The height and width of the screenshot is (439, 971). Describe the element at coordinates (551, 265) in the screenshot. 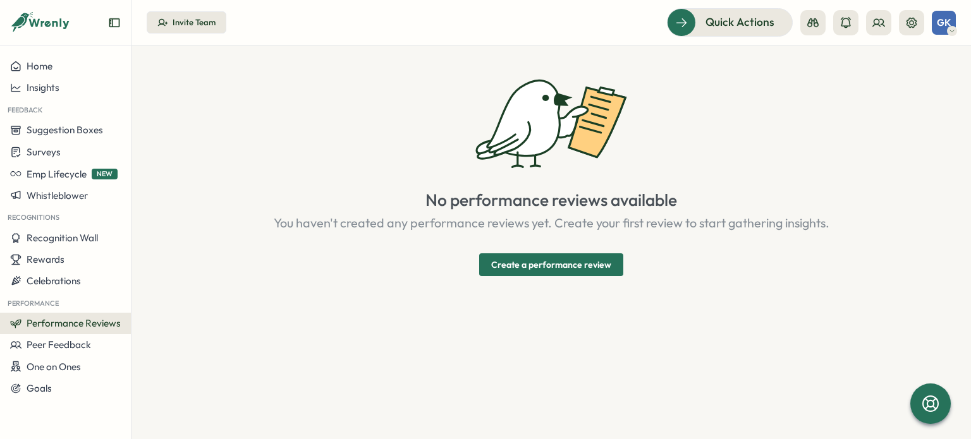

I see `button: Create a performance review` at that location.